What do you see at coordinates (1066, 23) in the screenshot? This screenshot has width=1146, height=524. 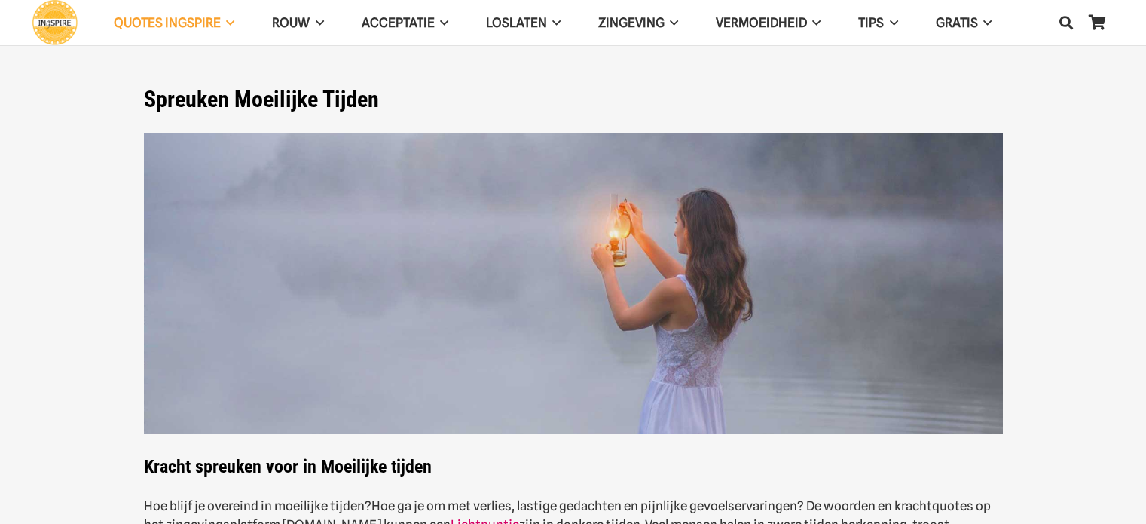 I see `a: Zoeken` at bounding box center [1066, 23].